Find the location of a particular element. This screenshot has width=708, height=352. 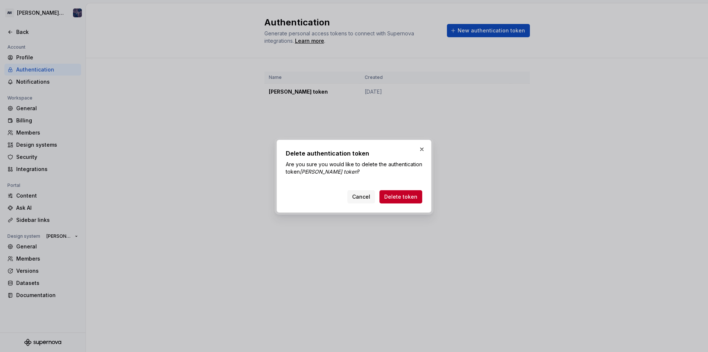

span: Cancel is located at coordinates (361, 197).